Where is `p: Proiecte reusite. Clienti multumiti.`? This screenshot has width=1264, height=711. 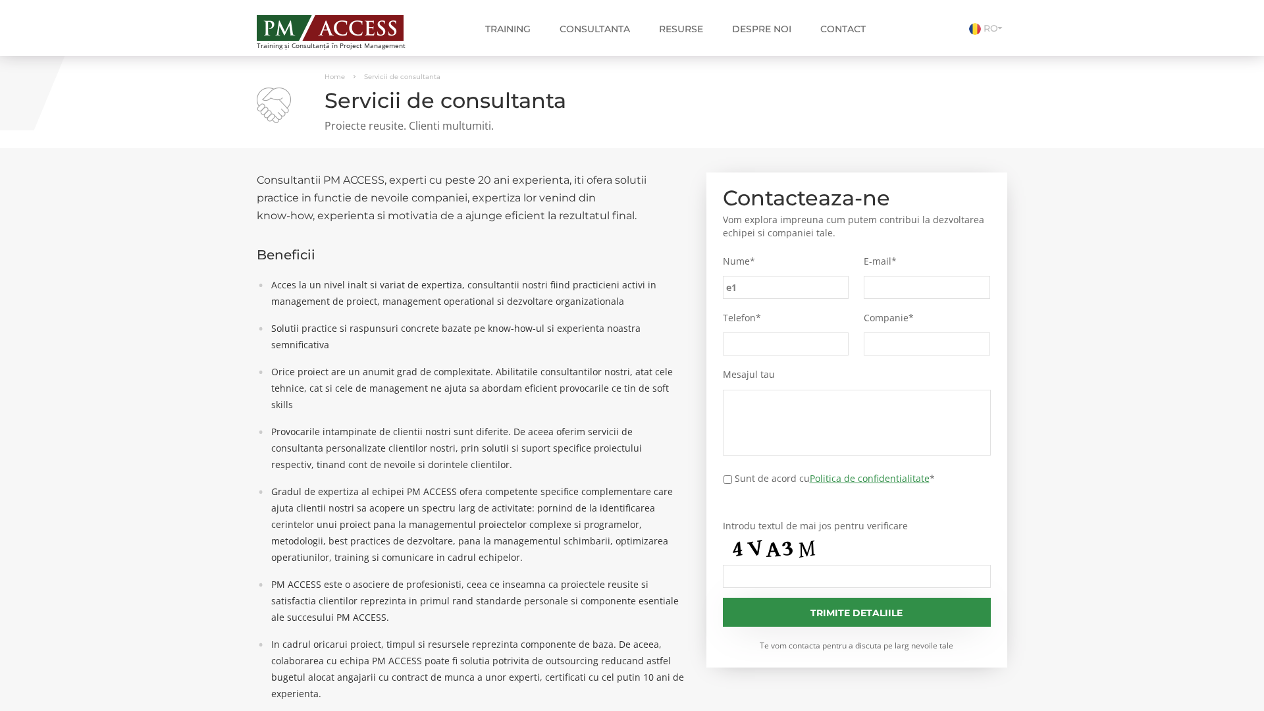 p: Proiecte reusite. Clienti multumiti. is located at coordinates (632, 126).